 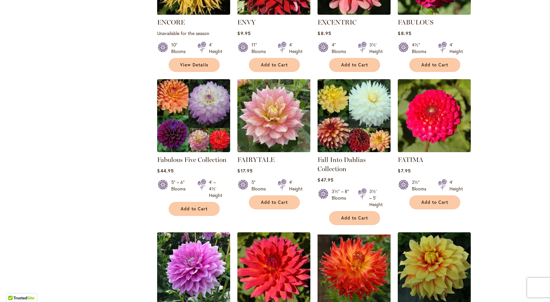 What do you see at coordinates (194, 116) in the screenshot?
I see `img: Fabulous Five Collection` at bounding box center [194, 116].